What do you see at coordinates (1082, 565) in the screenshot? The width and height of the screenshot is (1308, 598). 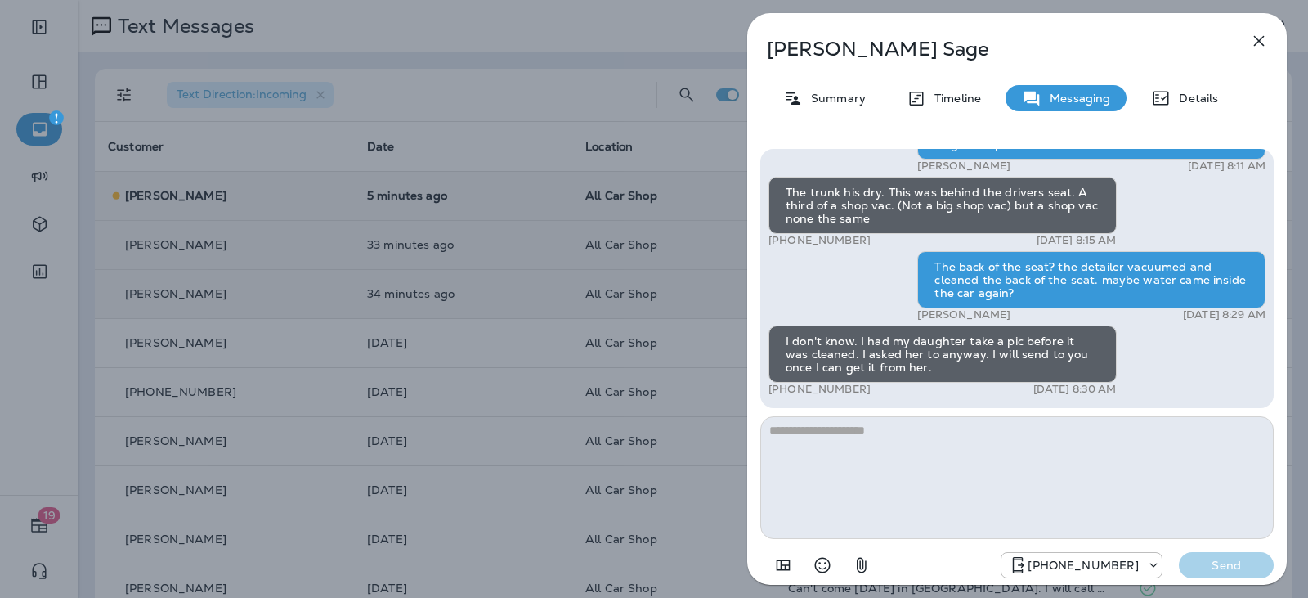 I see `div: +1 (689) 265-4479` at bounding box center [1082, 565].